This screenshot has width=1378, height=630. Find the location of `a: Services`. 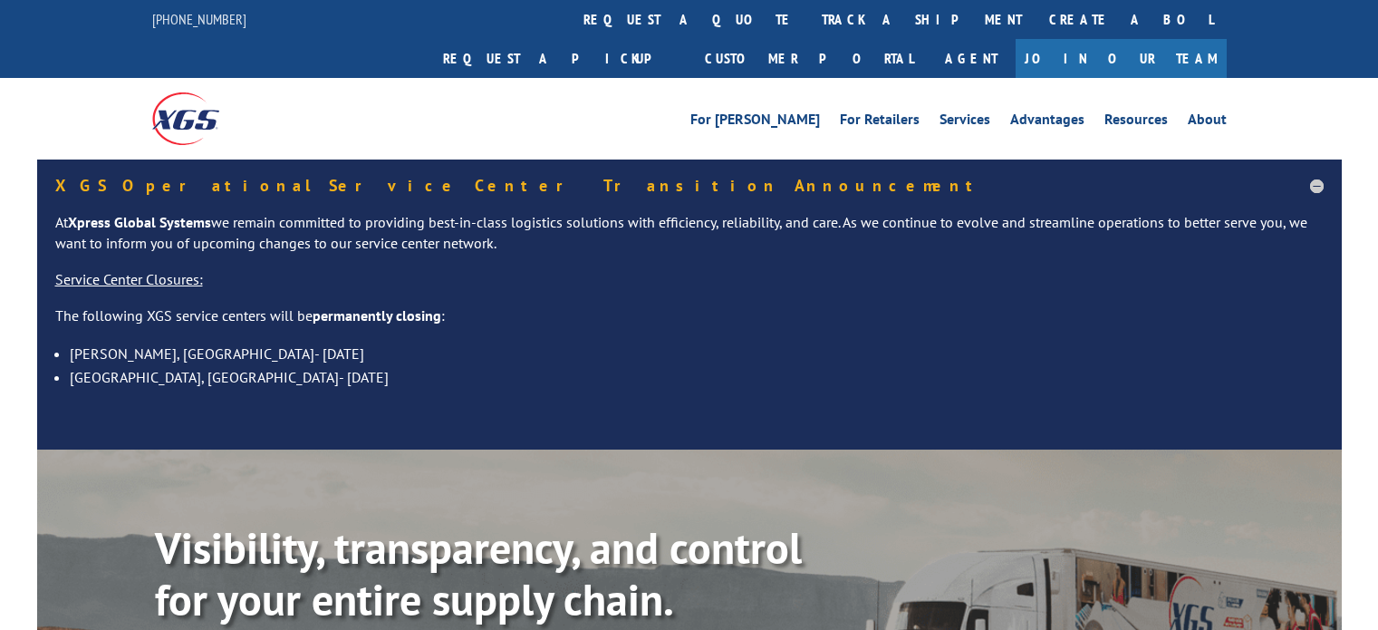

a: Services is located at coordinates (965, 122).